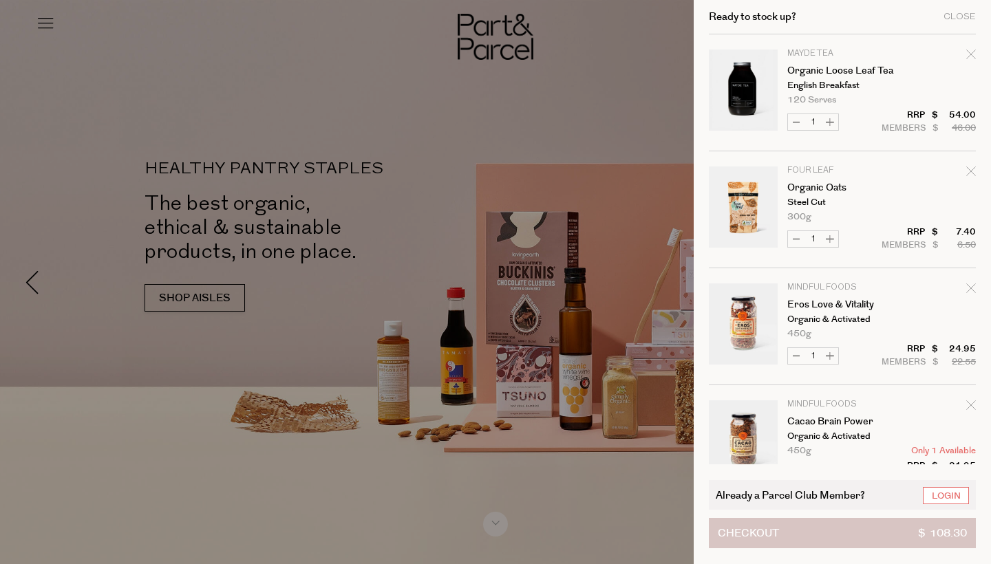 This screenshot has height=564, width=991. What do you see at coordinates (840, 422) in the screenshot?
I see `a: Cacao Brain Power` at bounding box center [840, 422].